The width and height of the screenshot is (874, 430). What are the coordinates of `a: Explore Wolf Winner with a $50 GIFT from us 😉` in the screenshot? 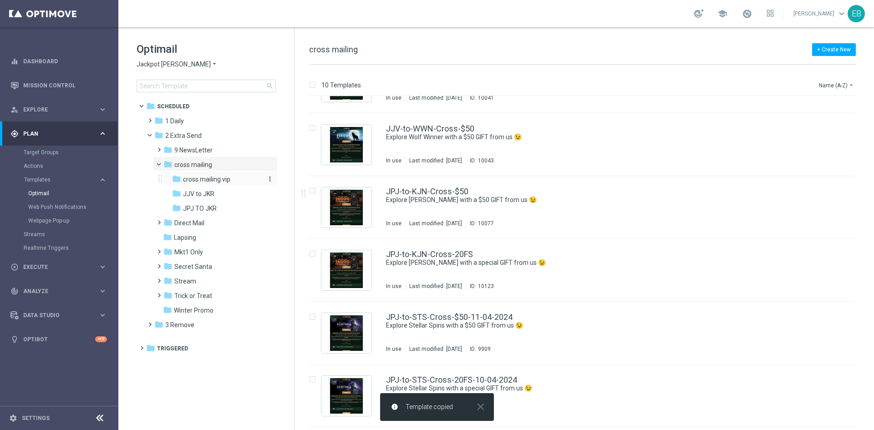 It's located at (591, 137).